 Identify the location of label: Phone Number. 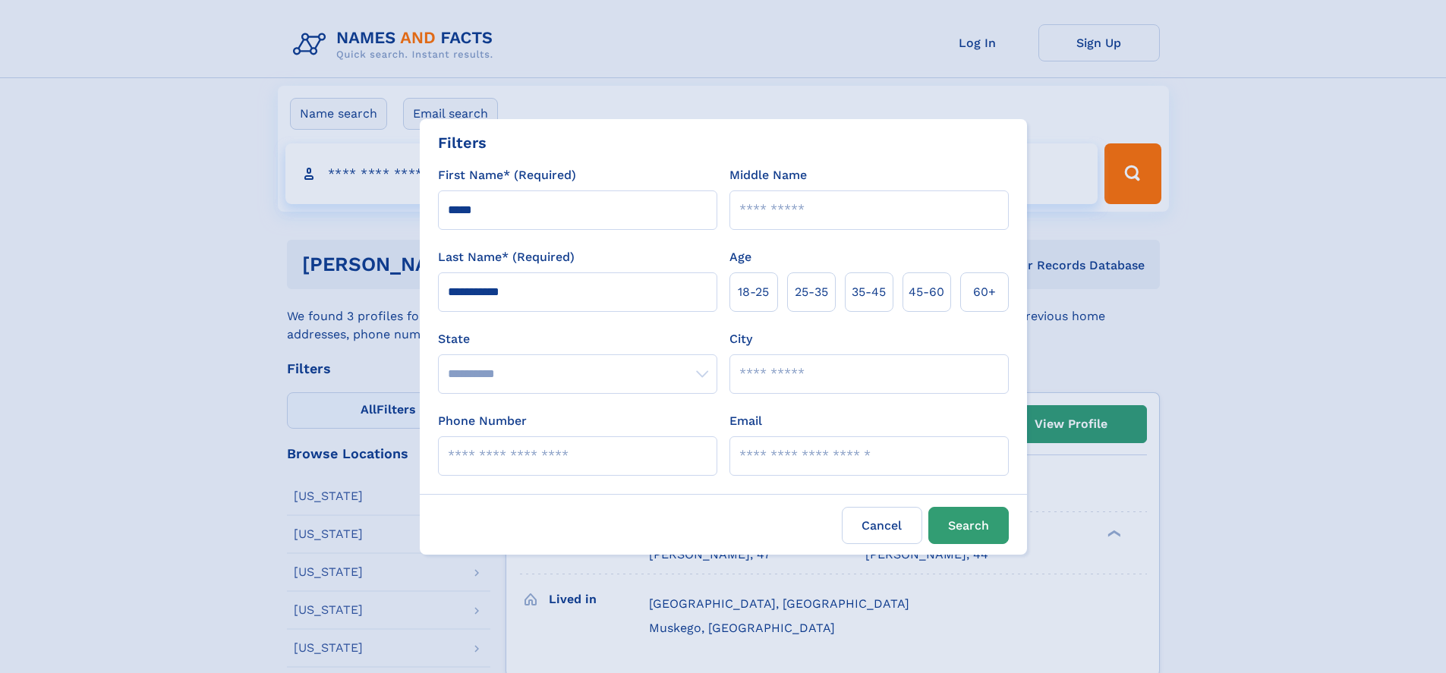
(482, 421).